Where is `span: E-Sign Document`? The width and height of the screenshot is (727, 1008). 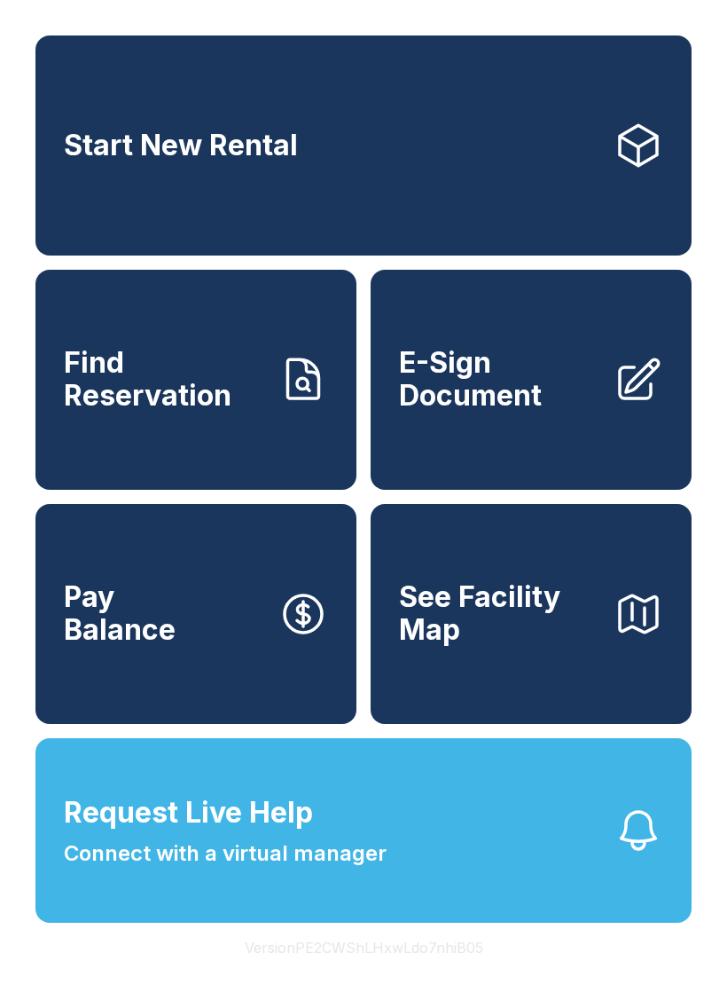
span: E-Sign Document is located at coordinates (499, 379).